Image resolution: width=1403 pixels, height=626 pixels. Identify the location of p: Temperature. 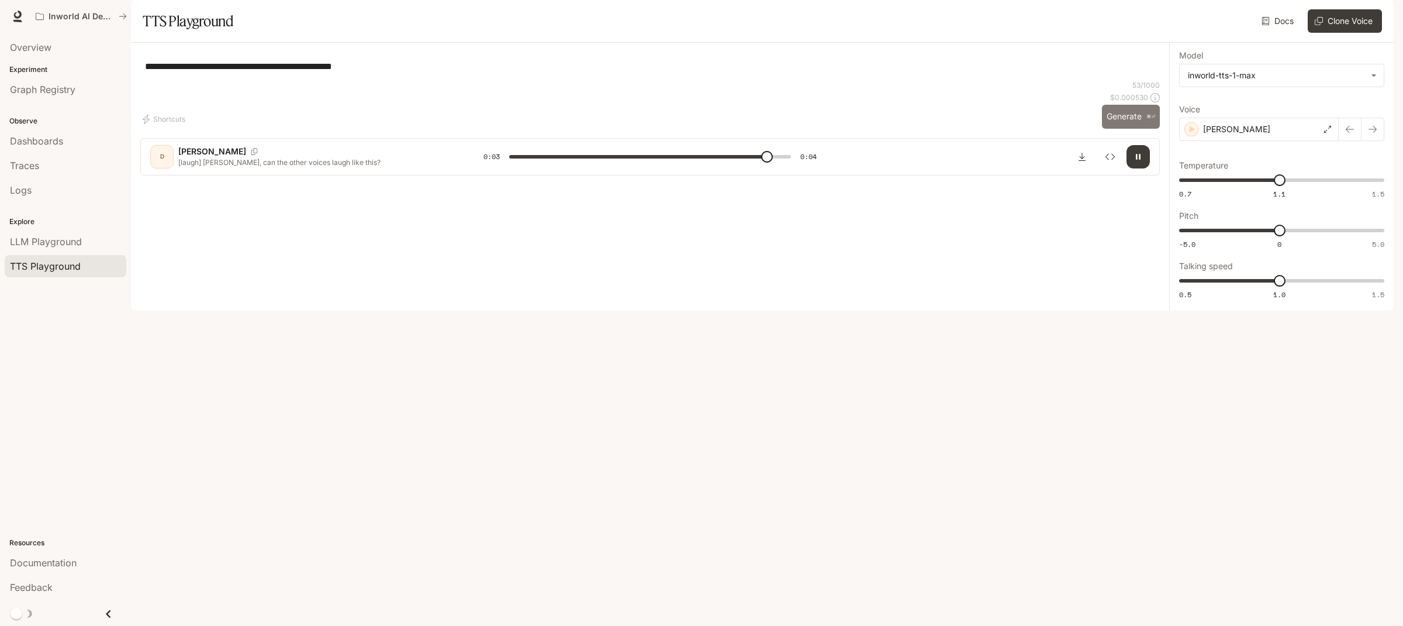
(1204, 165).